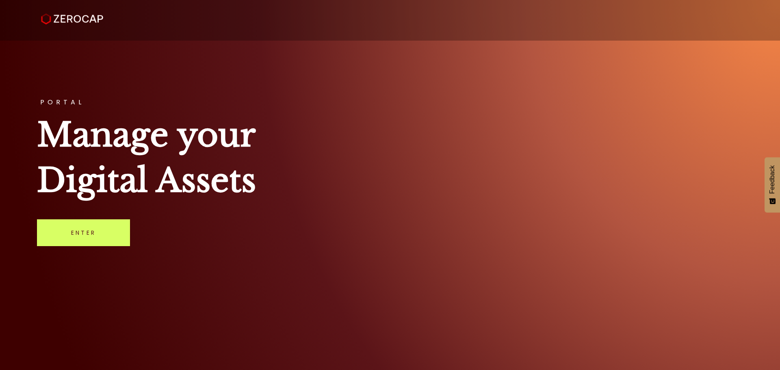 The width and height of the screenshot is (780, 370). What do you see at coordinates (390, 102) in the screenshot?
I see `h3: PORTAL` at bounding box center [390, 102].